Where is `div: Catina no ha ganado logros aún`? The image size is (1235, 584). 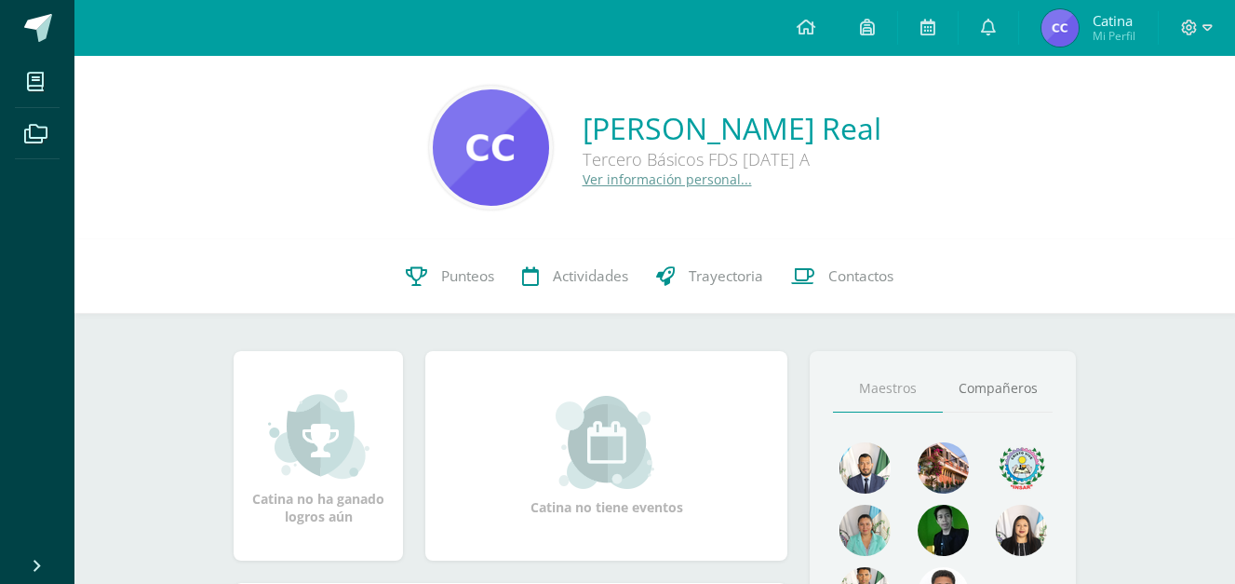 div: Catina no ha ganado logros aún is located at coordinates (318, 456).